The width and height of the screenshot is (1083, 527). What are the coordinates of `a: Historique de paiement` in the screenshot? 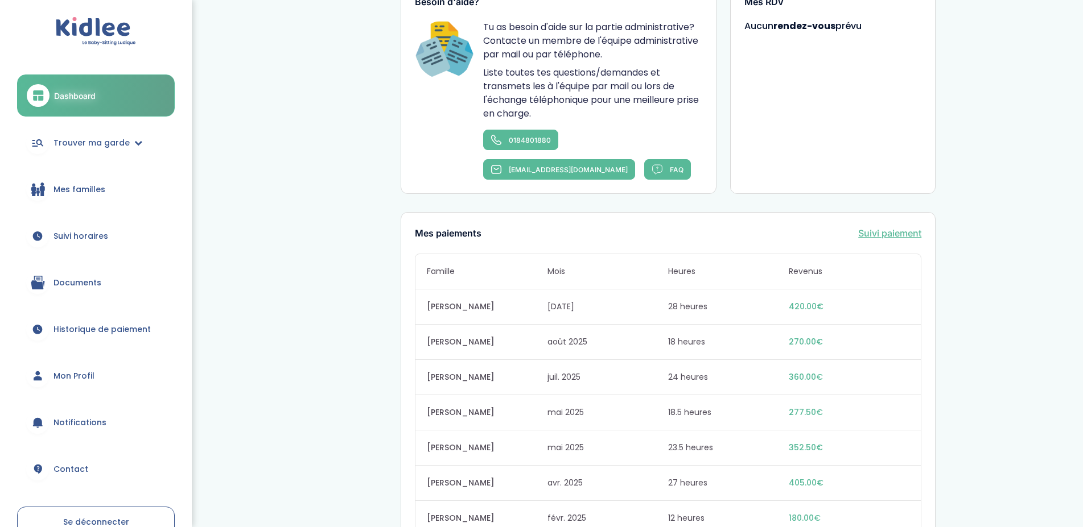 It's located at (96, 329).